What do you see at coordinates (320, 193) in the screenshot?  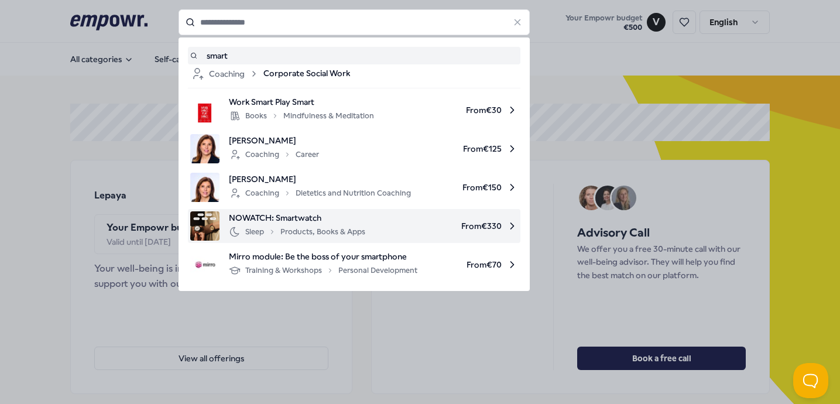 I see `div: Coaching Dietetics and Nutrition Coaching` at bounding box center [320, 193].